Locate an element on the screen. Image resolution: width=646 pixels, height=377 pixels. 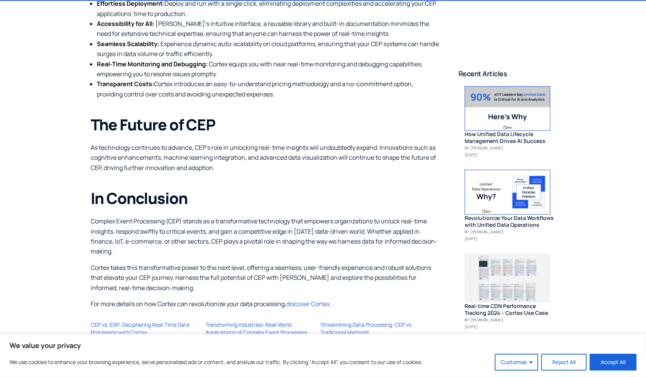
p: We value your privacy is located at coordinates (323, 345).